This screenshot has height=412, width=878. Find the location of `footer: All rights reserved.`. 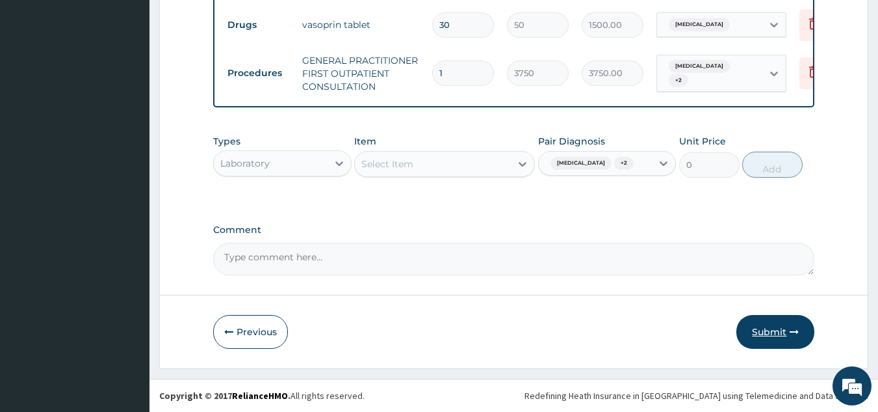

footer: All rights reserved. is located at coordinates (514, 395).